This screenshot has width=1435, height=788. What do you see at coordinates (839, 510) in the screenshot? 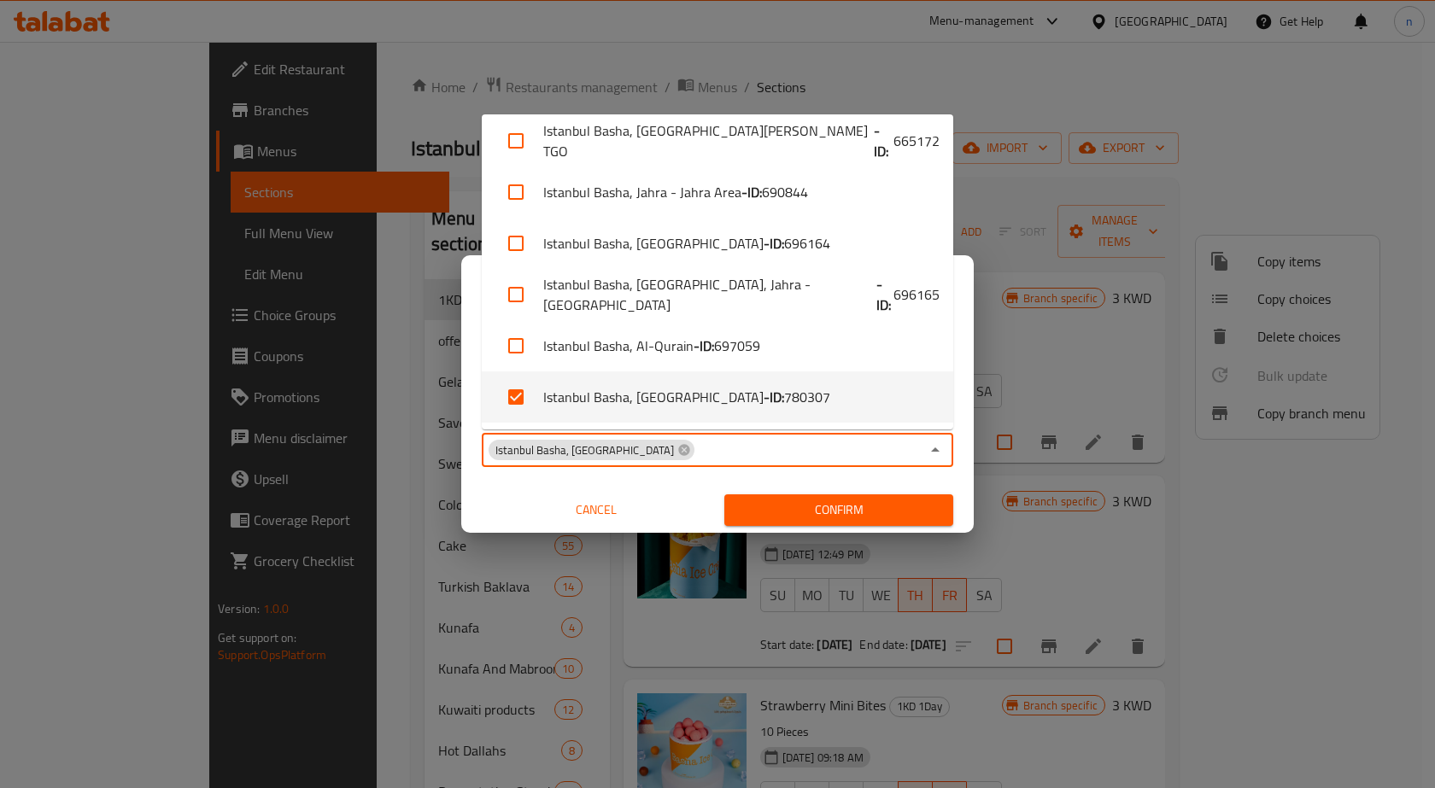
I see `span: Confirm` at bounding box center [839, 510].